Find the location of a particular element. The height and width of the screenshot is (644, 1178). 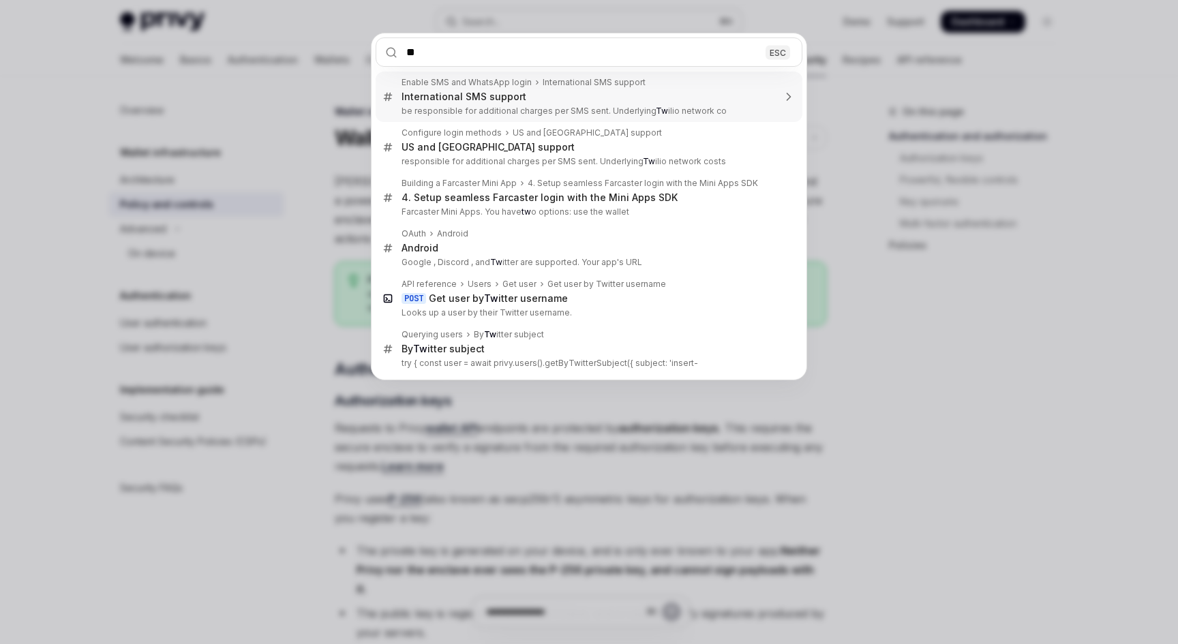

p: be responsible for additional charges per SMS sent. Underlying ilio network co is located at coordinates (588, 111).